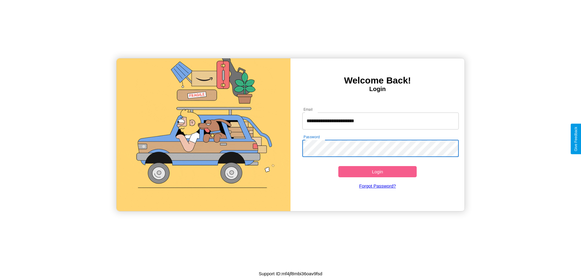 The height and width of the screenshot is (278, 581). Describe the element at coordinates (377, 89) in the screenshot. I see `h4: Login` at that location.